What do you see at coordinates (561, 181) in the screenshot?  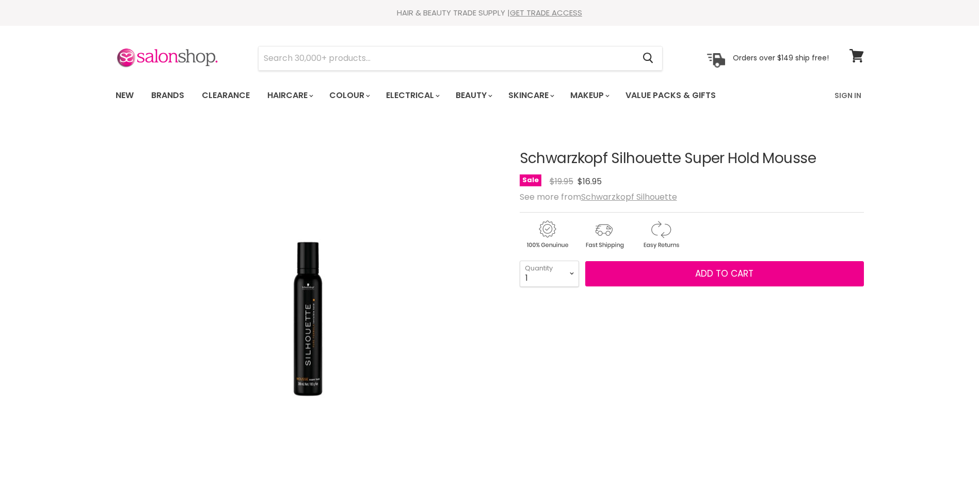 I see `span: $19.95` at bounding box center [561, 181].